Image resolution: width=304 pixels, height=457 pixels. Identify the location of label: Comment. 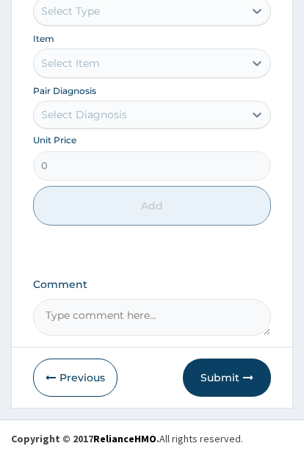
(152, 285).